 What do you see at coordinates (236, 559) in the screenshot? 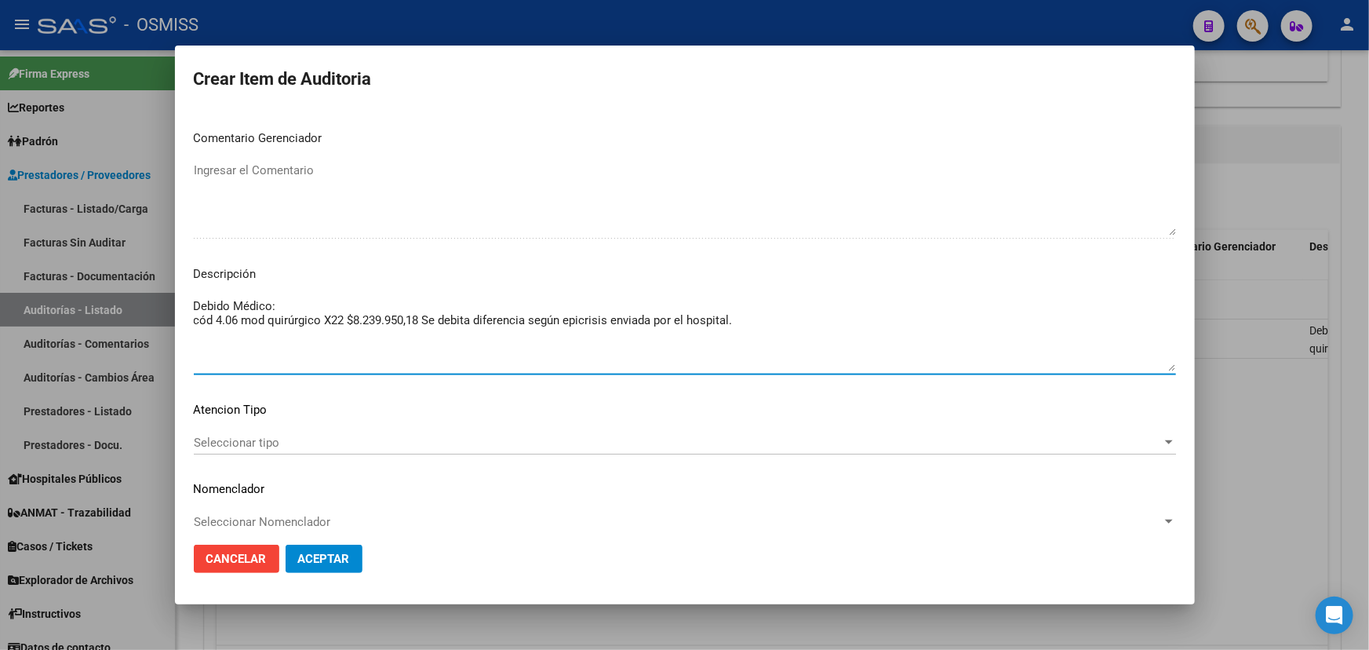
I see `span: Cancelar` at bounding box center [236, 559].